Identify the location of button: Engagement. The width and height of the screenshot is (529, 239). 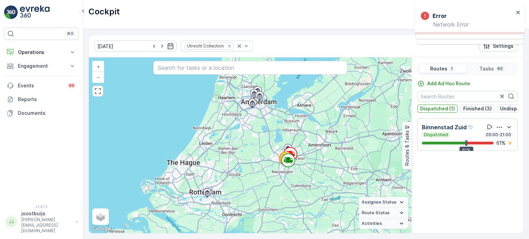
(41, 66).